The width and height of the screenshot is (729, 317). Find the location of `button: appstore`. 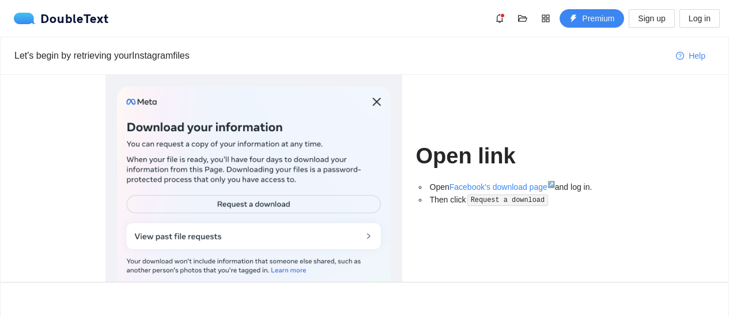

button: appstore is located at coordinates (545, 18).